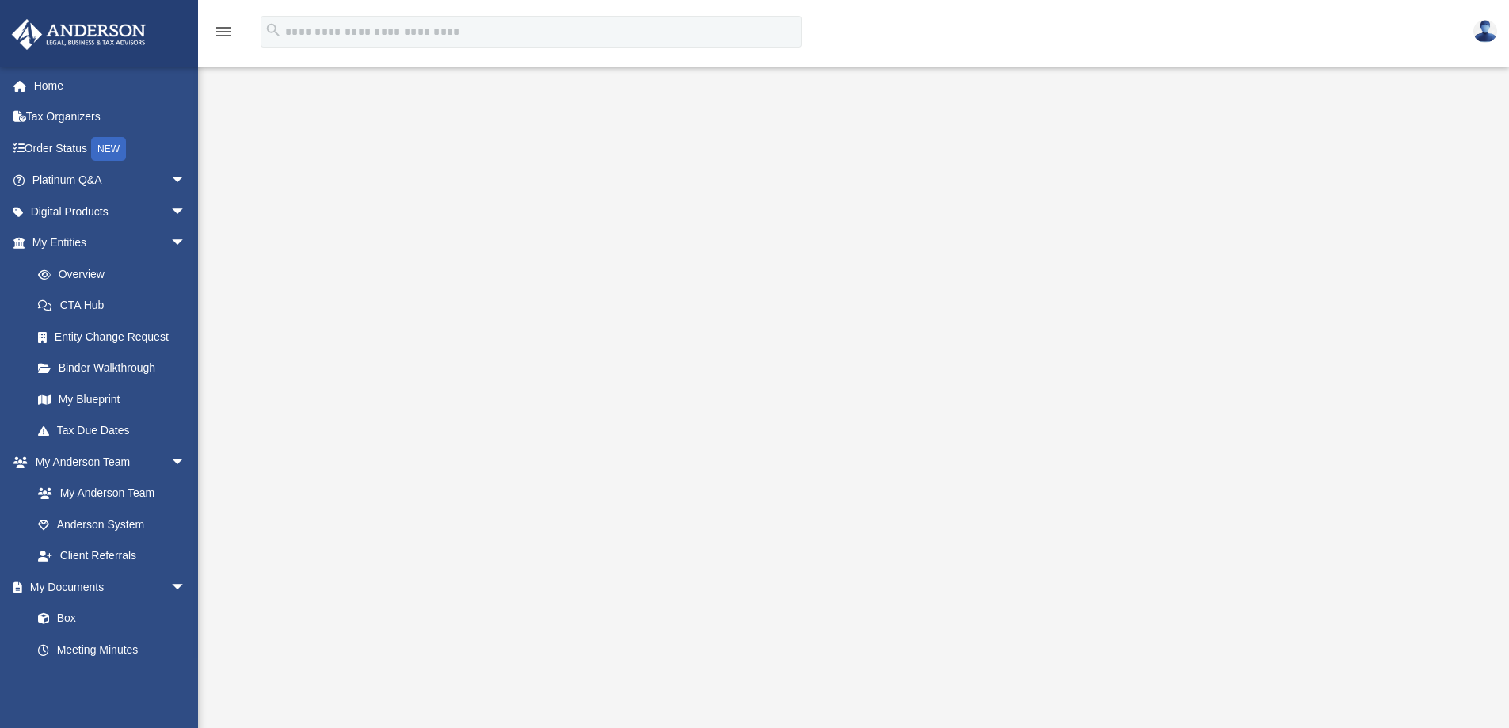 This screenshot has height=728, width=1509. What do you see at coordinates (116, 431) in the screenshot?
I see `a: Tax Due Dates` at bounding box center [116, 431].